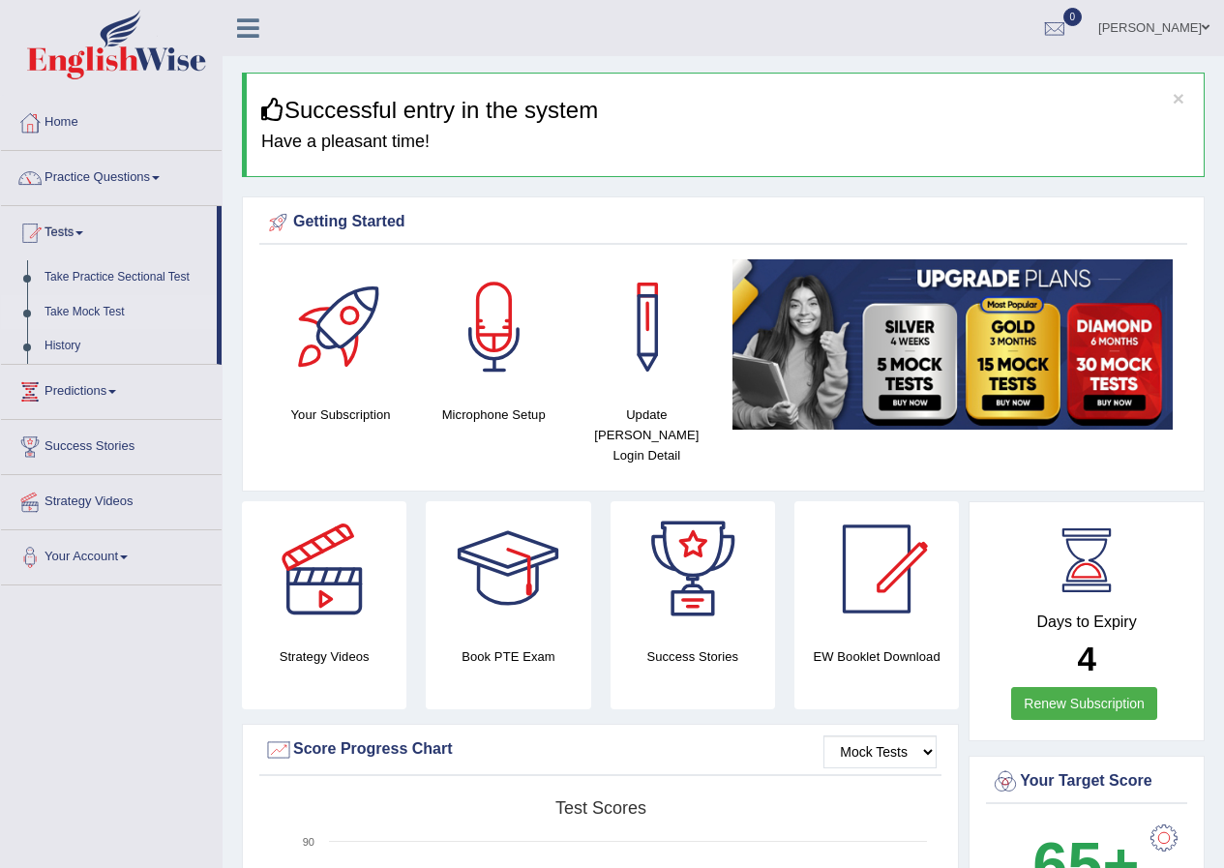 This screenshot has height=868, width=1224. I want to click on a: Practice Questions, so click(111, 175).